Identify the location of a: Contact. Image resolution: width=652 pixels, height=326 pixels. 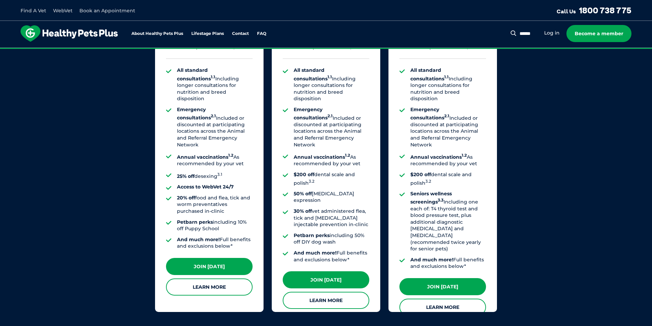
(240, 34).